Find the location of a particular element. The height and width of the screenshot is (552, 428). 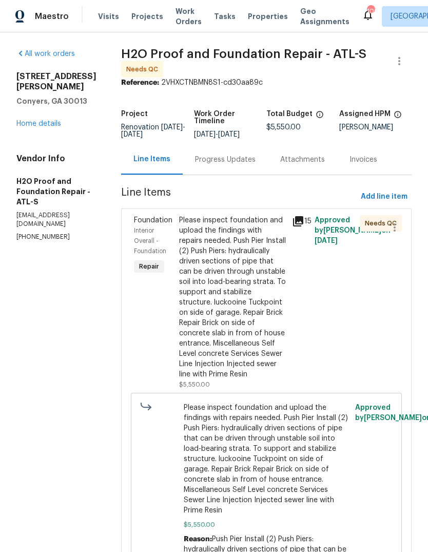

span: Properties is located at coordinates (268, 16).